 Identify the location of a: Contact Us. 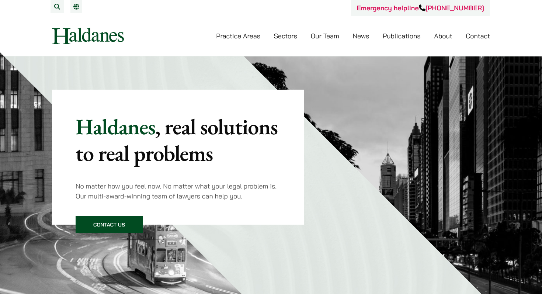
(109, 225).